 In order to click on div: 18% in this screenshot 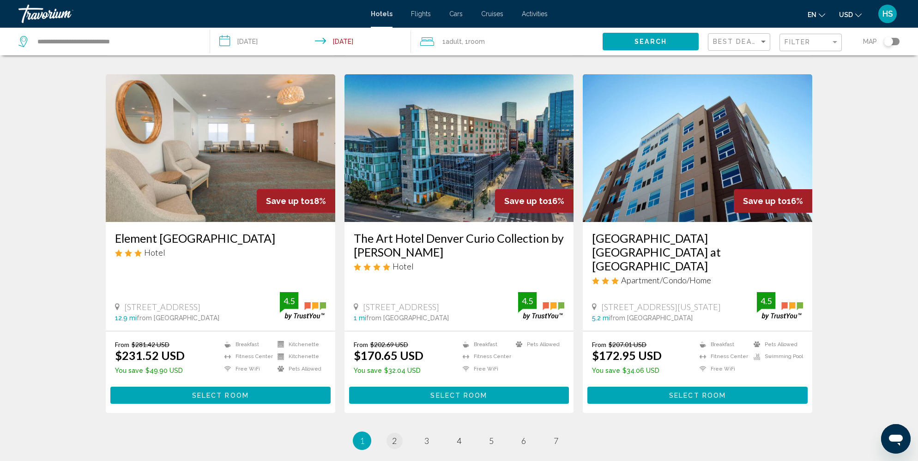, I will do `click(296, 201)`.